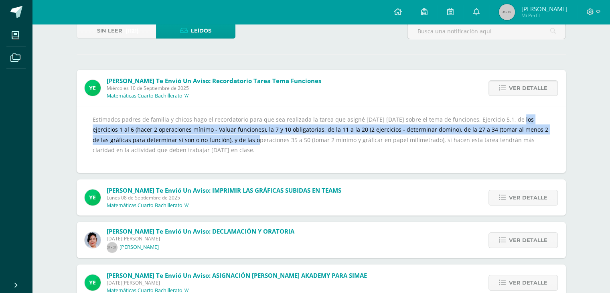 The width and height of the screenshot is (610, 293). What do you see at coordinates (487, 31) in the screenshot?
I see `input: Busca una notificación aquí` at bounding box center [487, 31].